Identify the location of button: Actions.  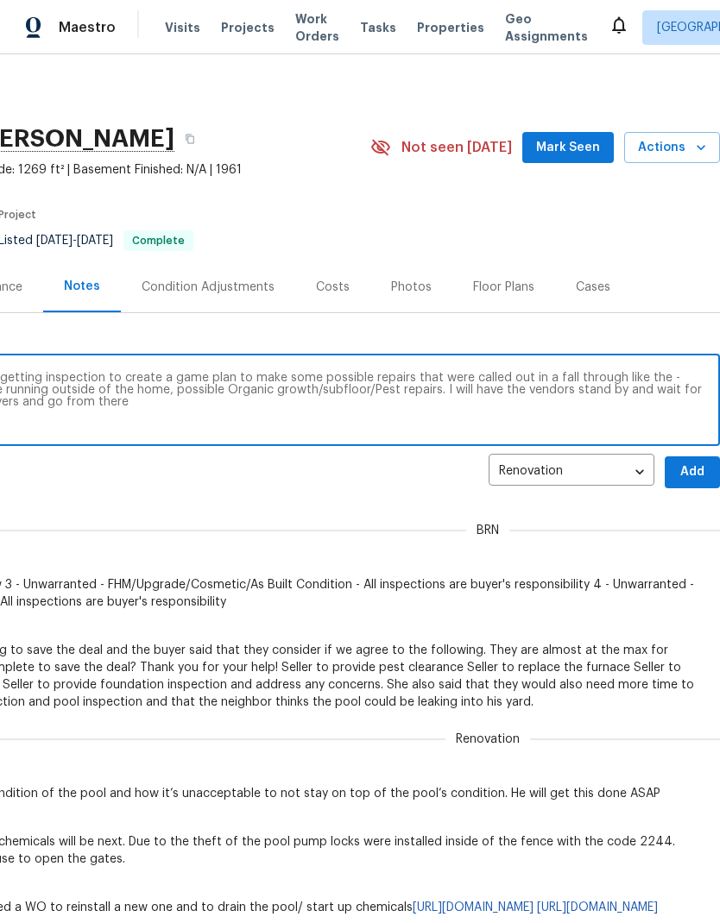
(671, 148).